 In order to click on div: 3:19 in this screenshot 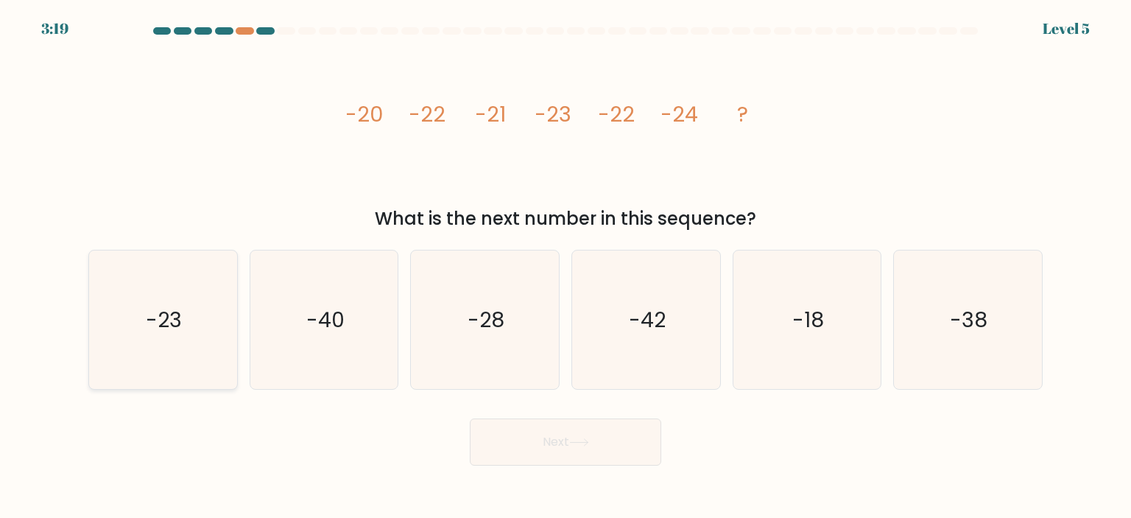, I will do `click(54, 29)`.